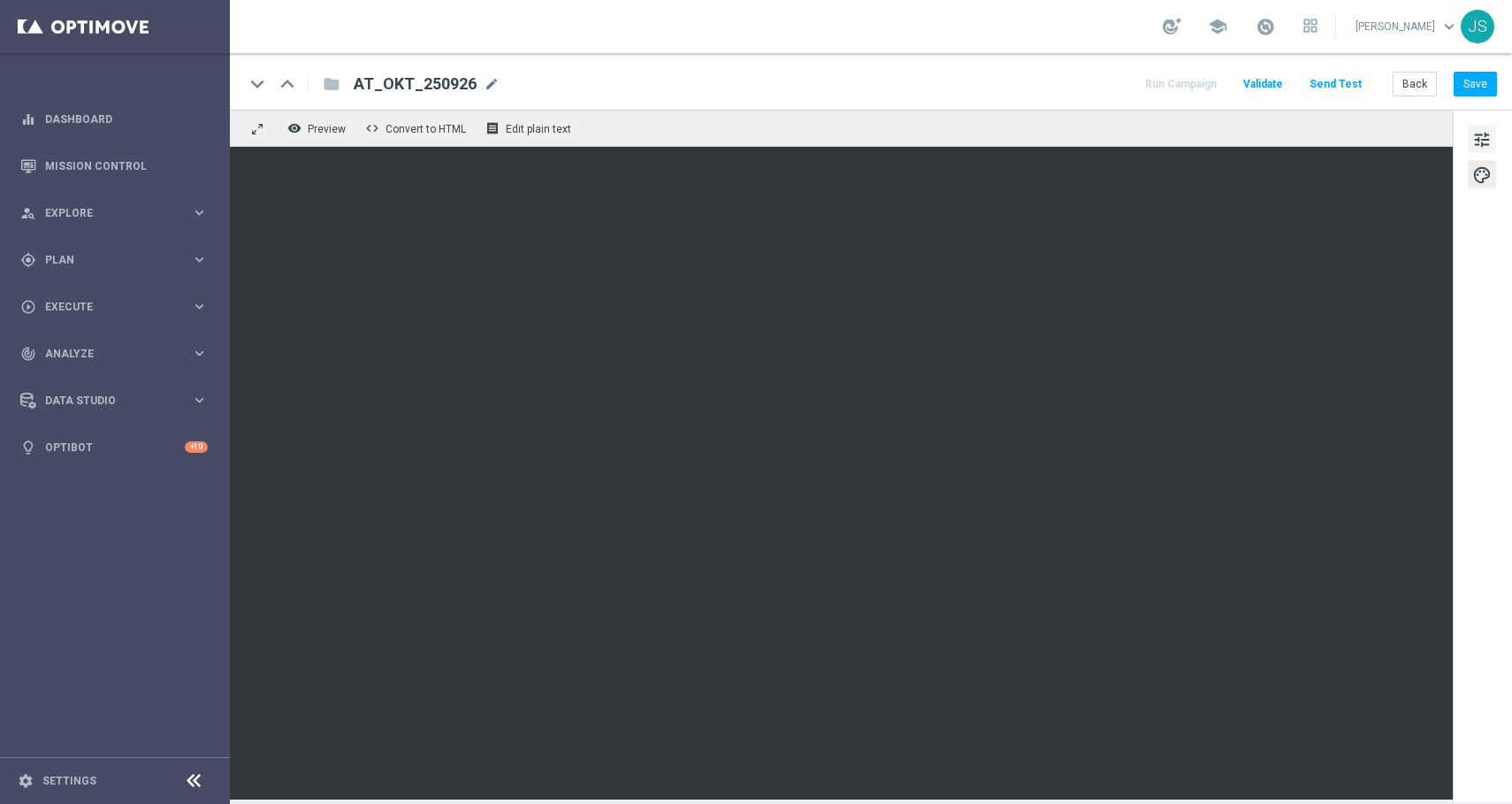  Describe the element at coordinates (114, 354) in the screenshot. I see `button: track_changes Analyze keyboard_arrow_right` at that location.